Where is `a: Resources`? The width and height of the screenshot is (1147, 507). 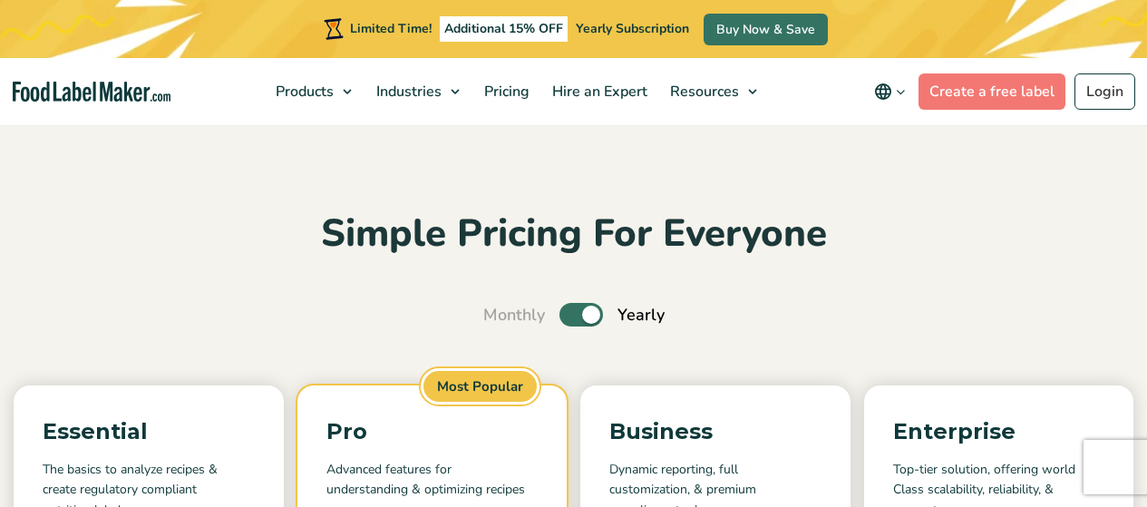 a: Resources is located at coordinates (713, 92).